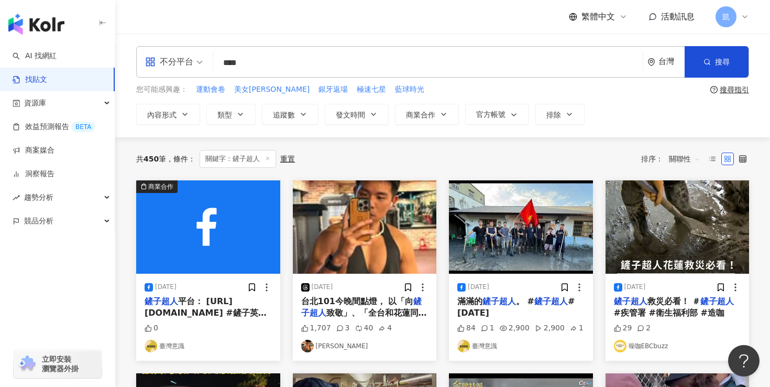 The width and height of the screenshot is (770, 387). Describe the element at coordinates (735, 90) in the screenshot. I see `div: 搜尋指引` at that location.